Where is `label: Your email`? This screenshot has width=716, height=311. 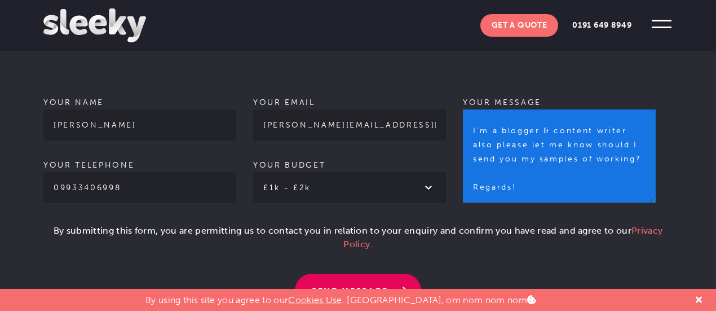
label: Your email is located at coordinates (350, 113).